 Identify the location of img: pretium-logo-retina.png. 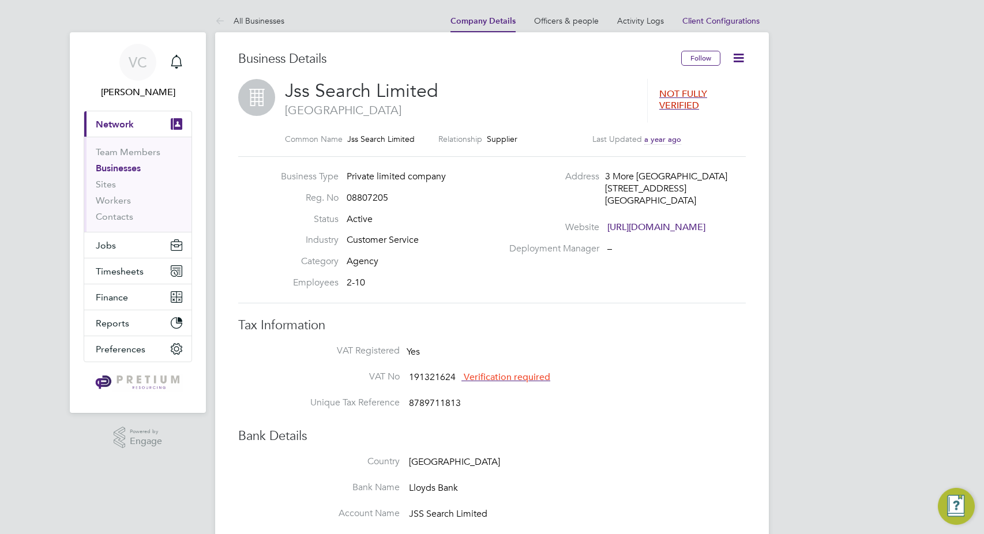
(137, 383).